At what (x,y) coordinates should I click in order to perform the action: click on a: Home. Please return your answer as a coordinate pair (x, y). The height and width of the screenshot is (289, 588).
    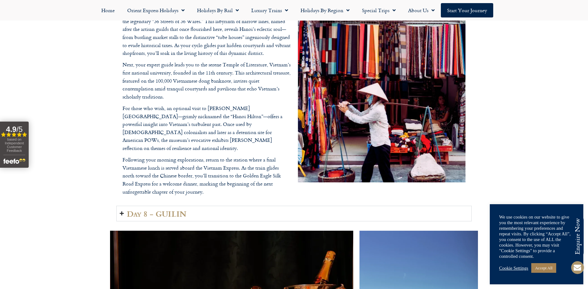
    Looking at the image, I should click on (108, 10).